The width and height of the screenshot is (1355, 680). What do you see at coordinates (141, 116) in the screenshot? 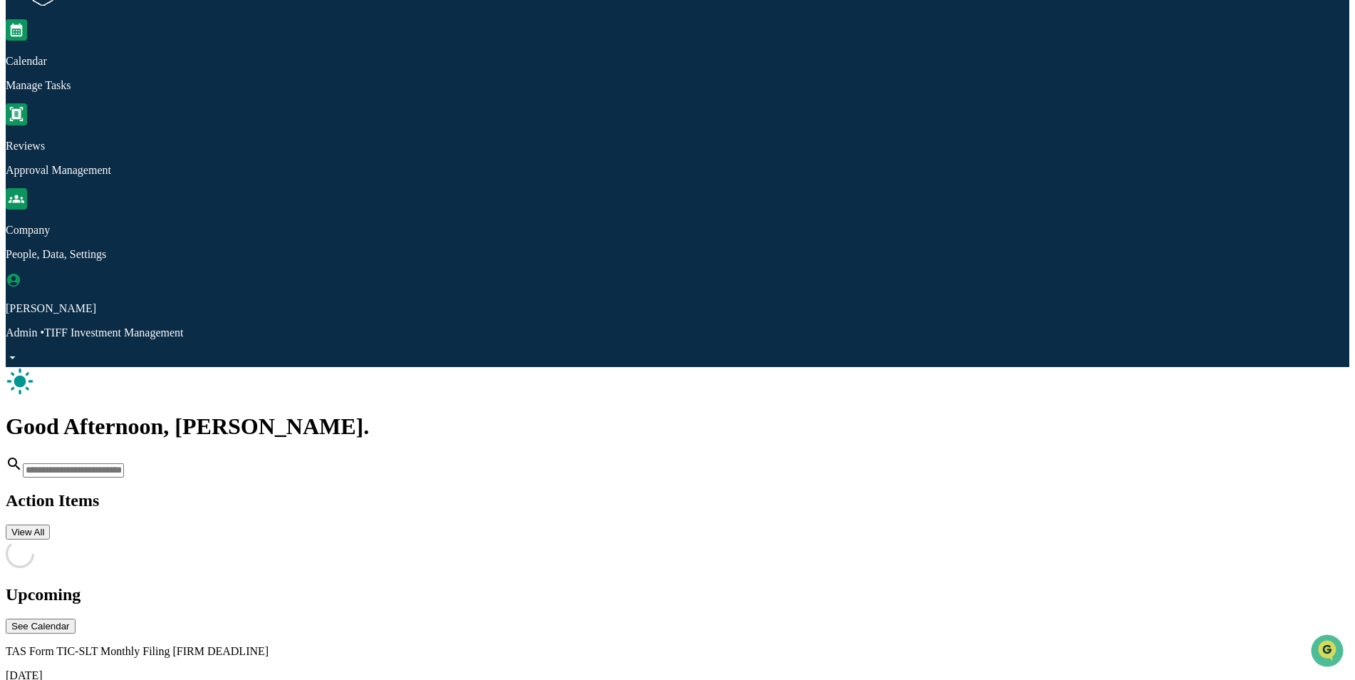
I see `div: Start new chat` at bounding box center [141, 116].